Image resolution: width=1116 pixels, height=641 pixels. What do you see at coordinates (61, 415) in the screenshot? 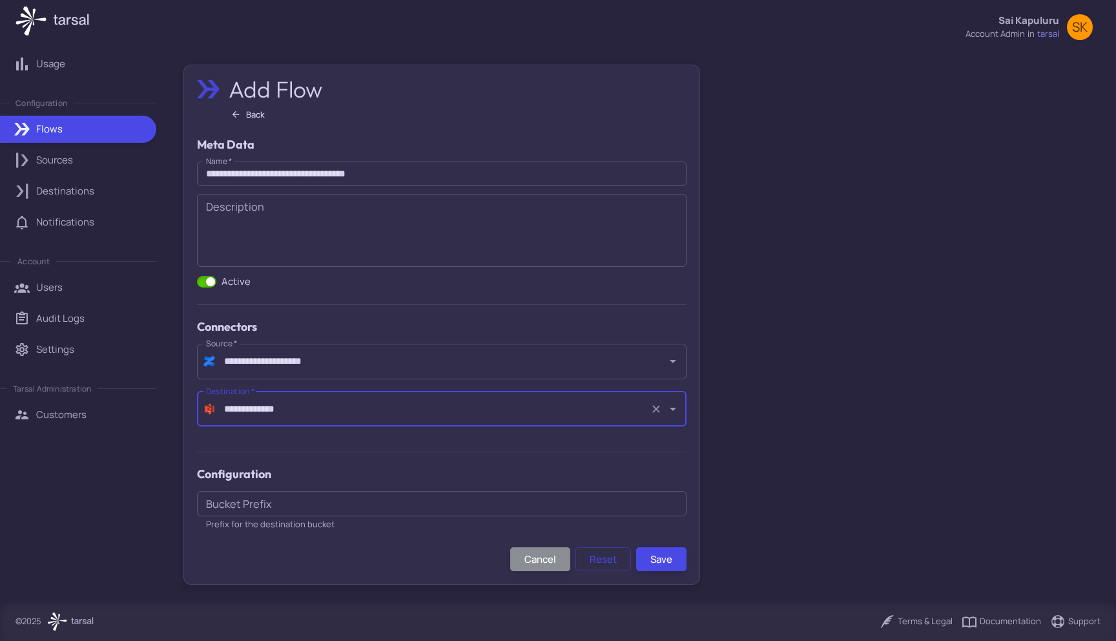
I see `p: Customers` at bounding box center [61, 415].